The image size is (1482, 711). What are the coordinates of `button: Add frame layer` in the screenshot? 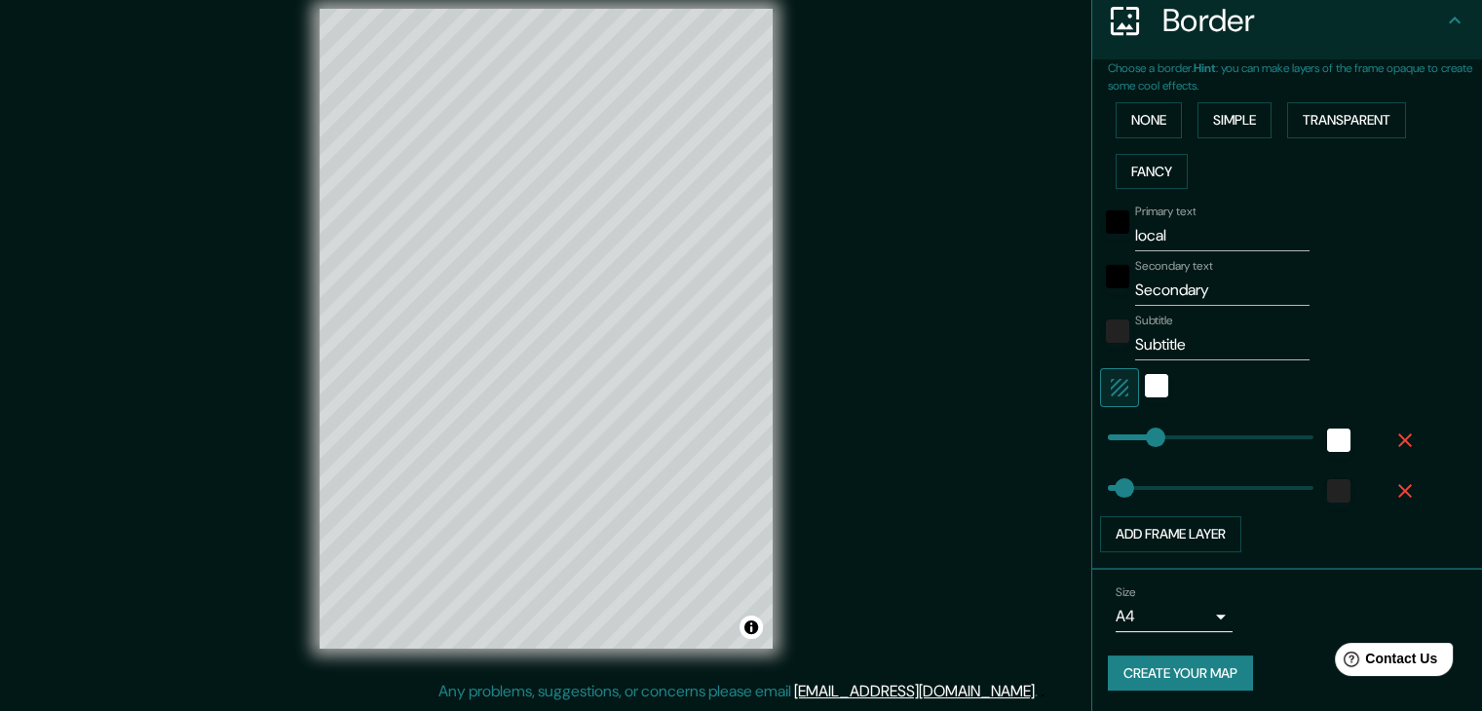 It's located at (1170, 534).